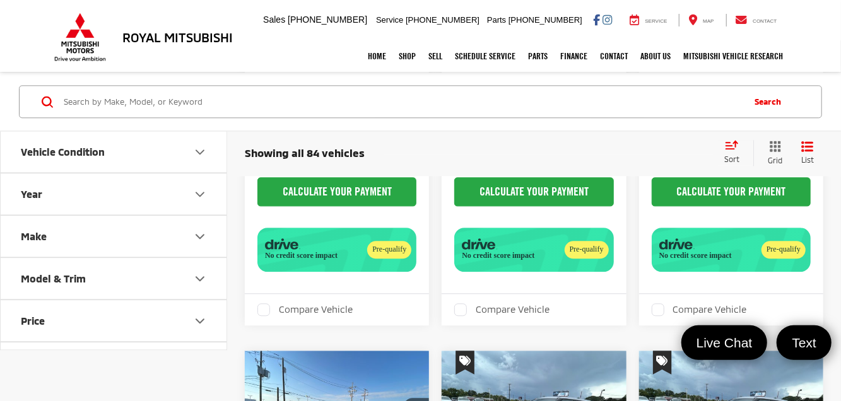  What do you see at coordinates (803, 342) in the screenshot?
I see `a: Text` at bounding box center [803, 342].